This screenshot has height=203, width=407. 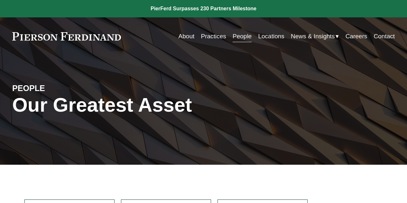 I want to click on a: About, so click(x=187, y=36).